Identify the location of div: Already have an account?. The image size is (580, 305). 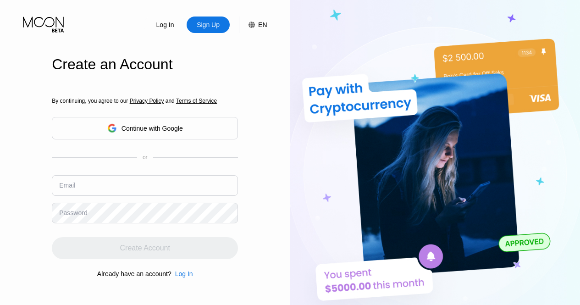
(134, 274).